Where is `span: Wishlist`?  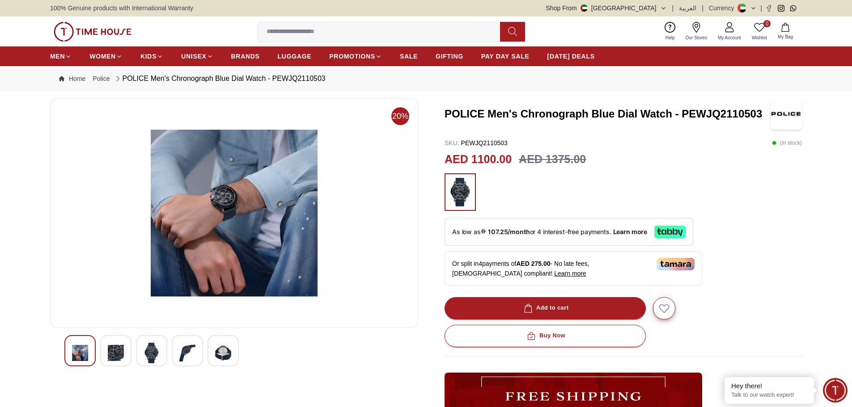
span: Wishlist is located at coordinates (760, 38).